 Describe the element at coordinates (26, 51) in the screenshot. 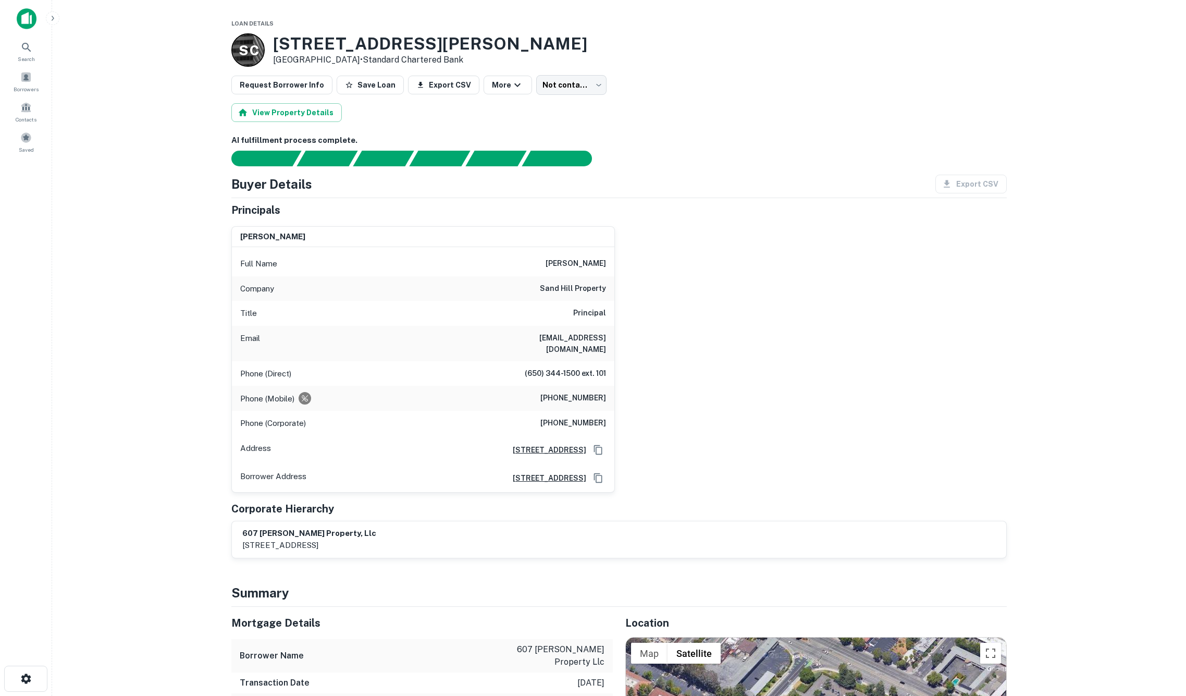

I see `div: Search` at that location.